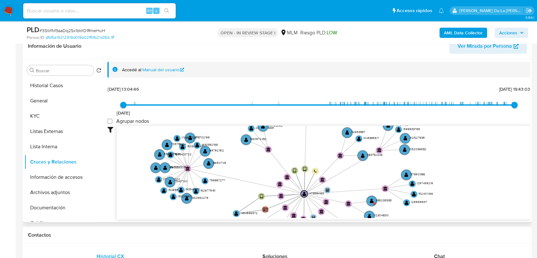 Image resolution: width=537 pixels, height=258 pixels. I want to click on text: 1045885517, so click(371, 138).